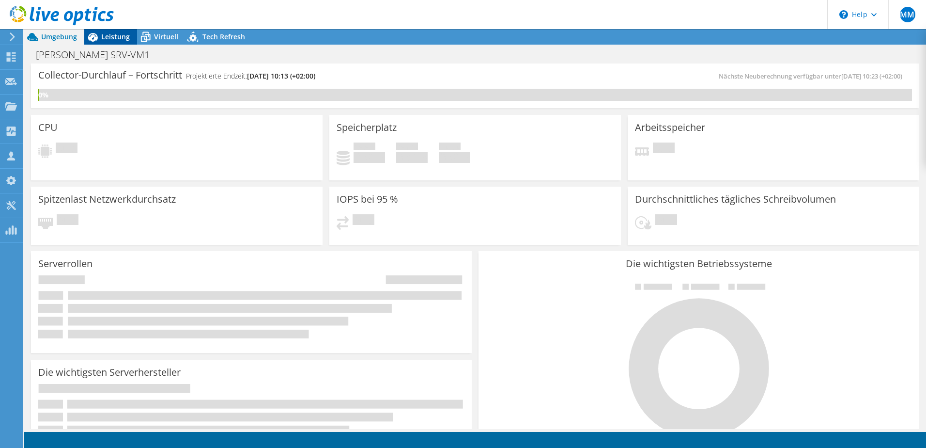 This screenshot has height=448, width=926. I want to click on span: Umgebung, so click(59, 36).